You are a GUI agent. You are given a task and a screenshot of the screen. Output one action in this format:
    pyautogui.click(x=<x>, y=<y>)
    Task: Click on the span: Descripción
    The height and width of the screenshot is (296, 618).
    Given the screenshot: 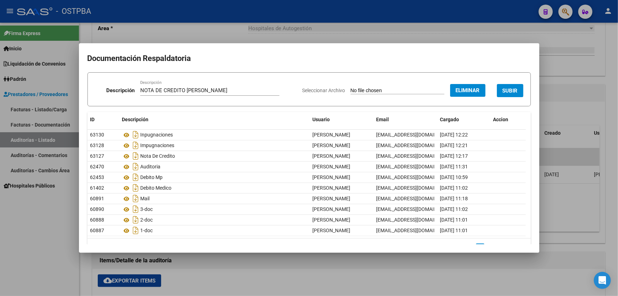 What is the action you would take?
    pyautogui.click(x=135, y=119)
    